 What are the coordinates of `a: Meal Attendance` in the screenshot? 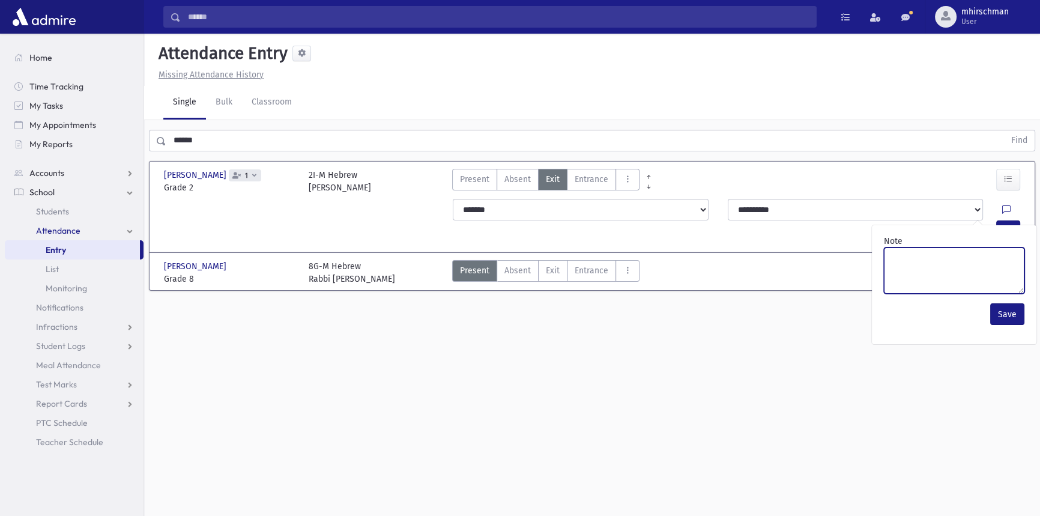 It's located at (74, 365).